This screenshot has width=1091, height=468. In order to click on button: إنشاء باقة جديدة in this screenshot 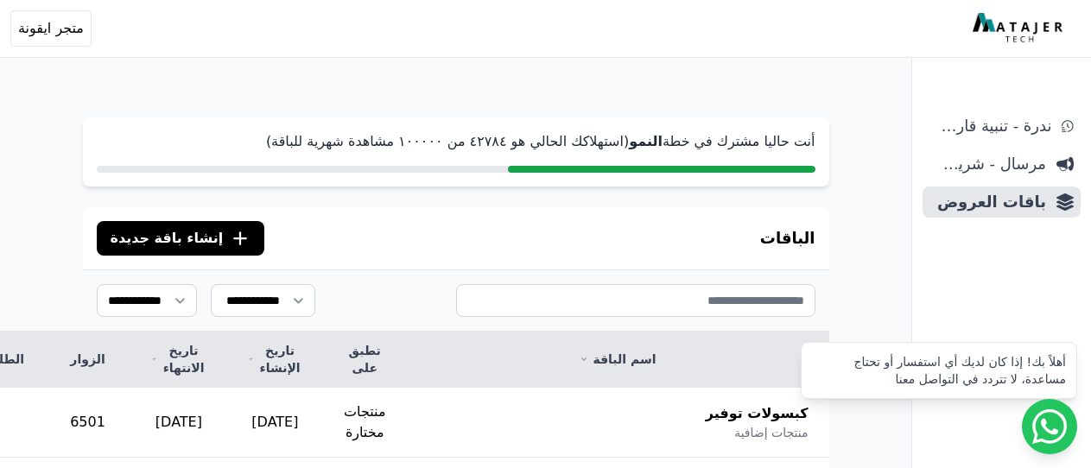, I will do `click(181, 239)`.